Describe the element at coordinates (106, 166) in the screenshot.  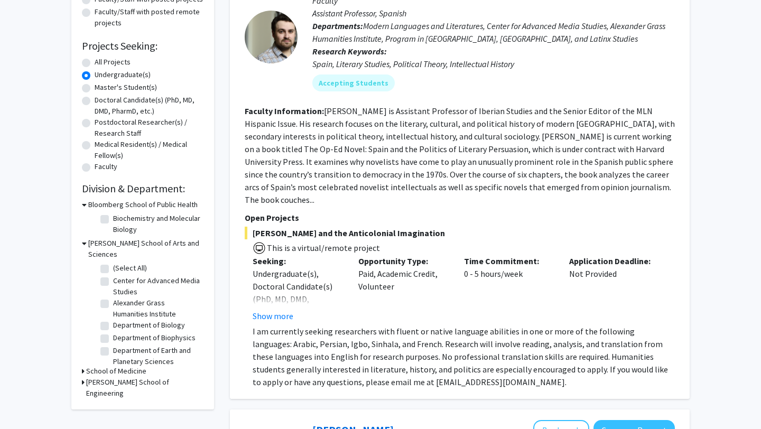
I see `label: Faculty` at that location.